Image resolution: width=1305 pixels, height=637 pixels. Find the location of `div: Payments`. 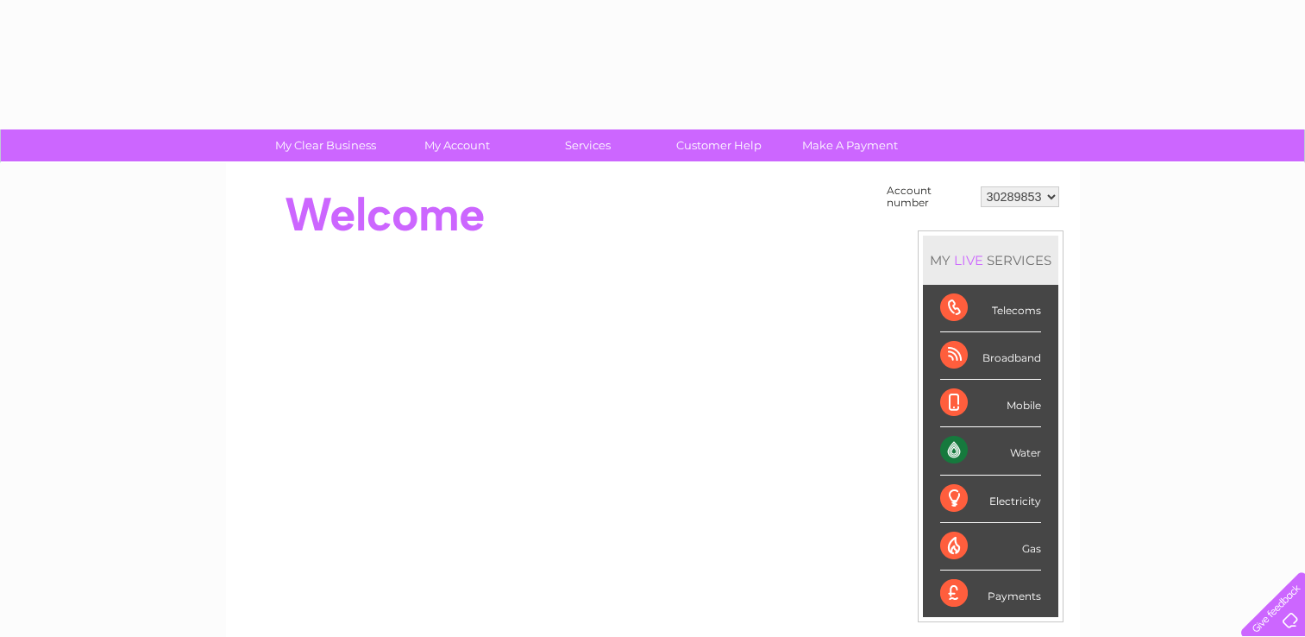

div: Payments is located at coordinates (990, 593).